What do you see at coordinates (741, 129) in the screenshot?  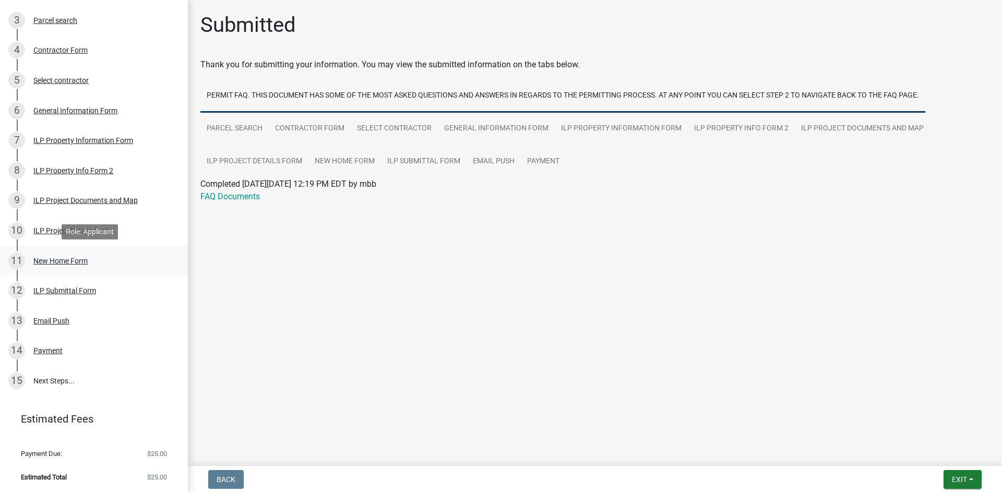 I see `a: ILP Property Info Form 2` at bounding box center [741, 129].